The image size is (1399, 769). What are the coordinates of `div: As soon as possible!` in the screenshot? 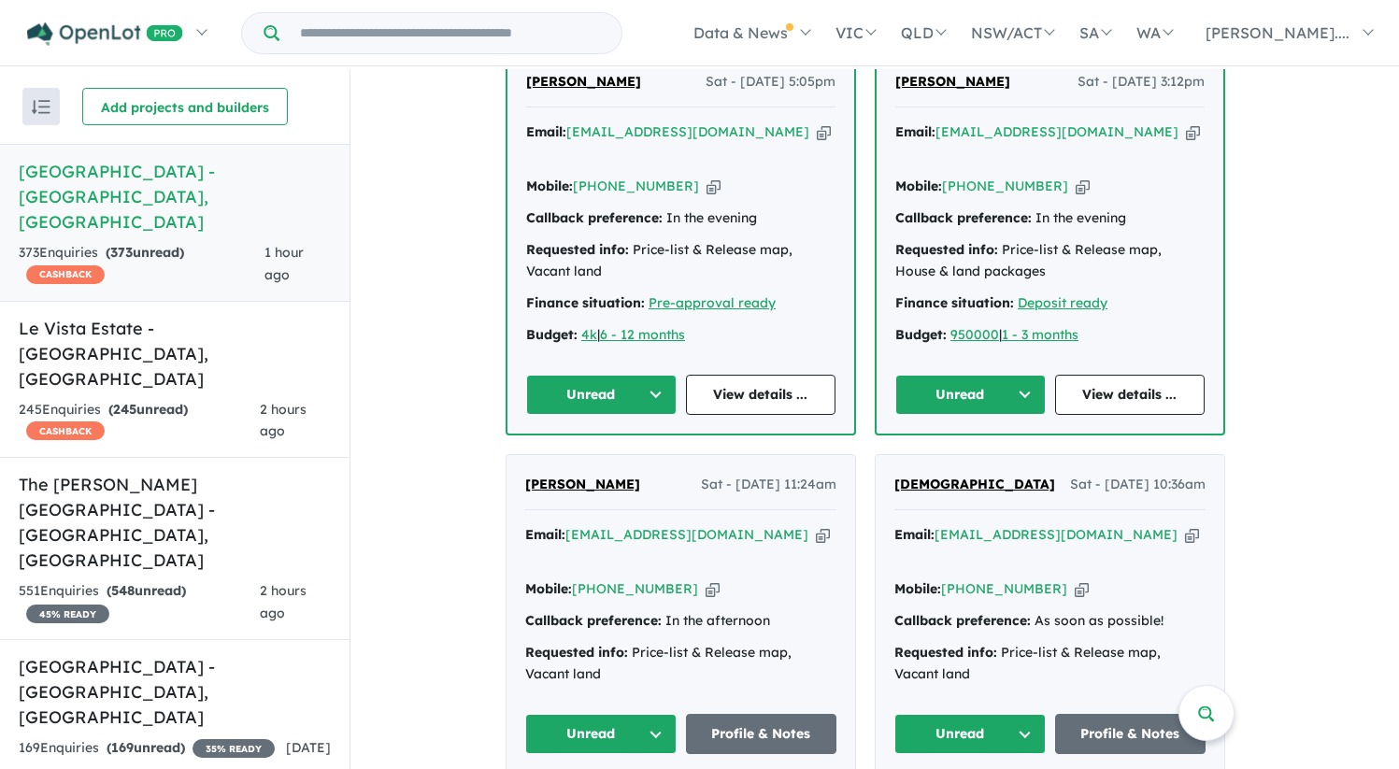 It's located at (1050, 622).